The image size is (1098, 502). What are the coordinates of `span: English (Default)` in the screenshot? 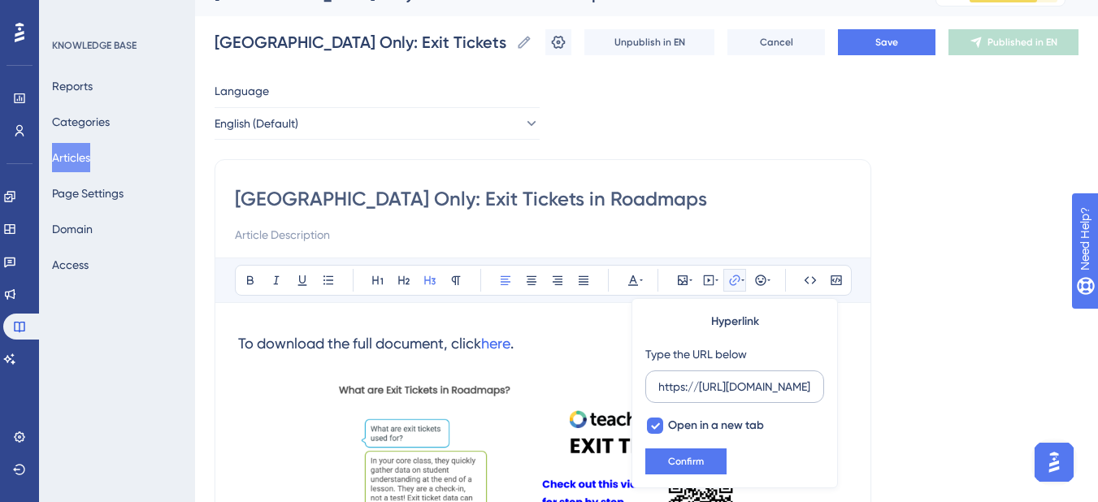 It's located at (256, 124).